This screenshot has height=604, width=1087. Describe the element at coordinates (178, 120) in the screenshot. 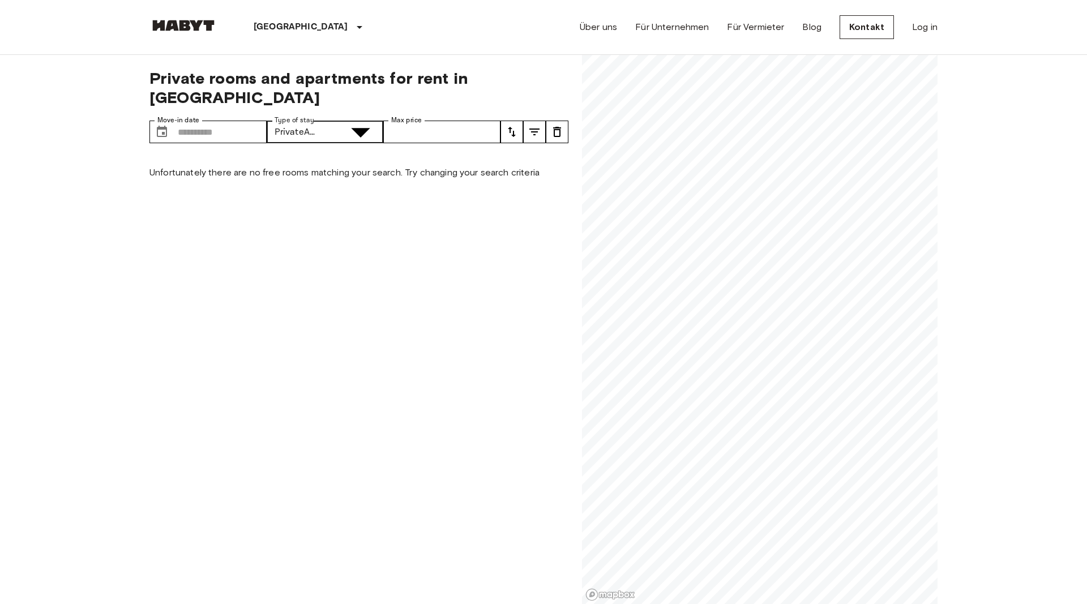

I see `label: Move-in date` at that location.